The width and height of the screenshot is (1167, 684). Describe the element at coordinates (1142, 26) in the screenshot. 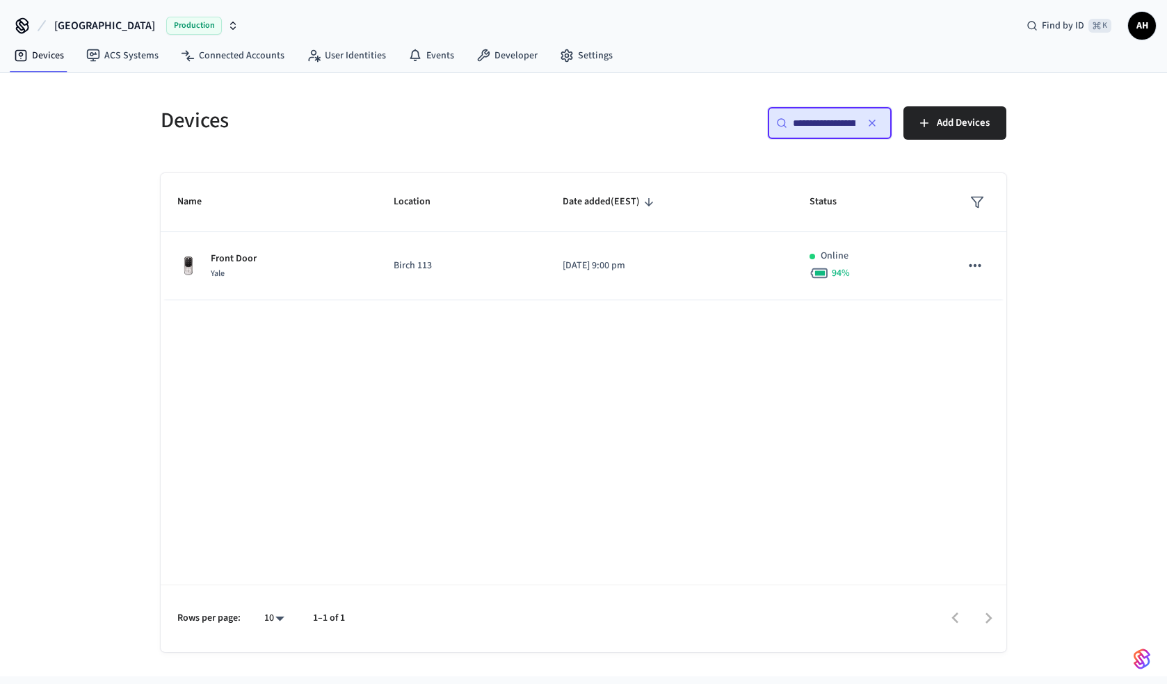

I see `span: AH` at that location.